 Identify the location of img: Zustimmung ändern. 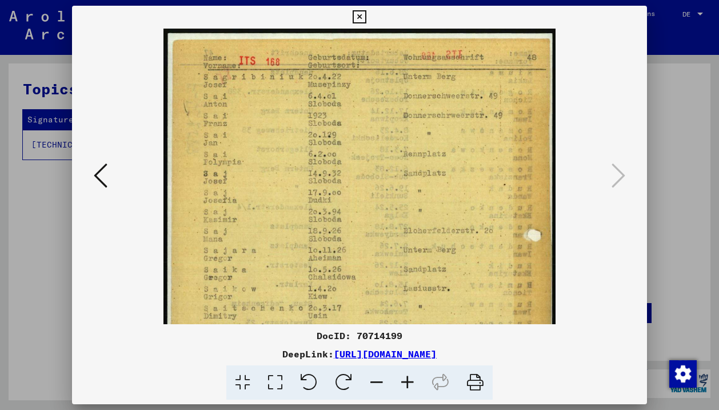
(683, 374).